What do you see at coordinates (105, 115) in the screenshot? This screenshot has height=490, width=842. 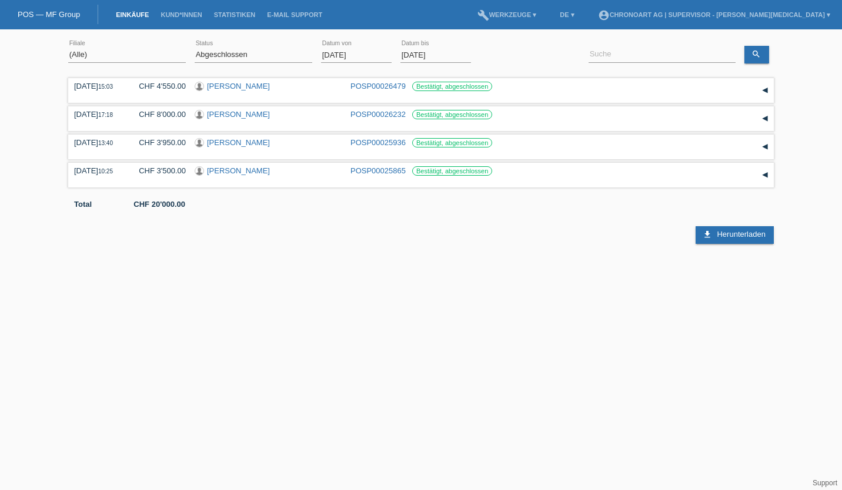 I see `span: 17:18` at bounding box center [105, 115].